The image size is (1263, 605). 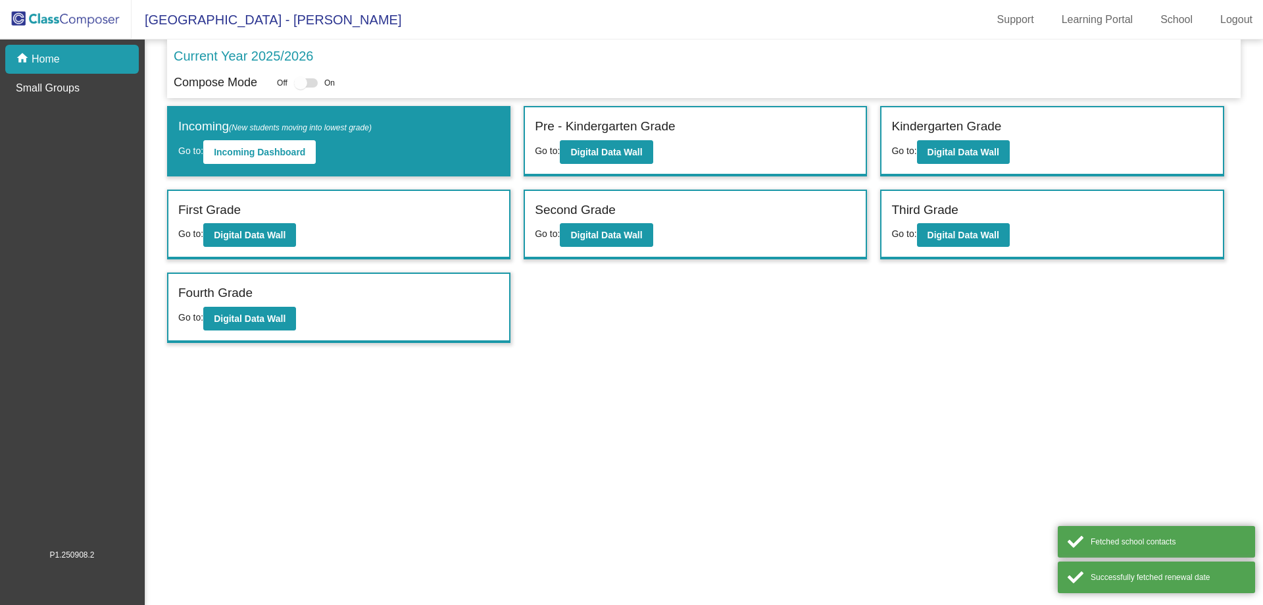 What do you see at coordinates (243, 56) in the screenshot?
I see `p: Current Year 2025/2026` at bounding box center [243, 56].